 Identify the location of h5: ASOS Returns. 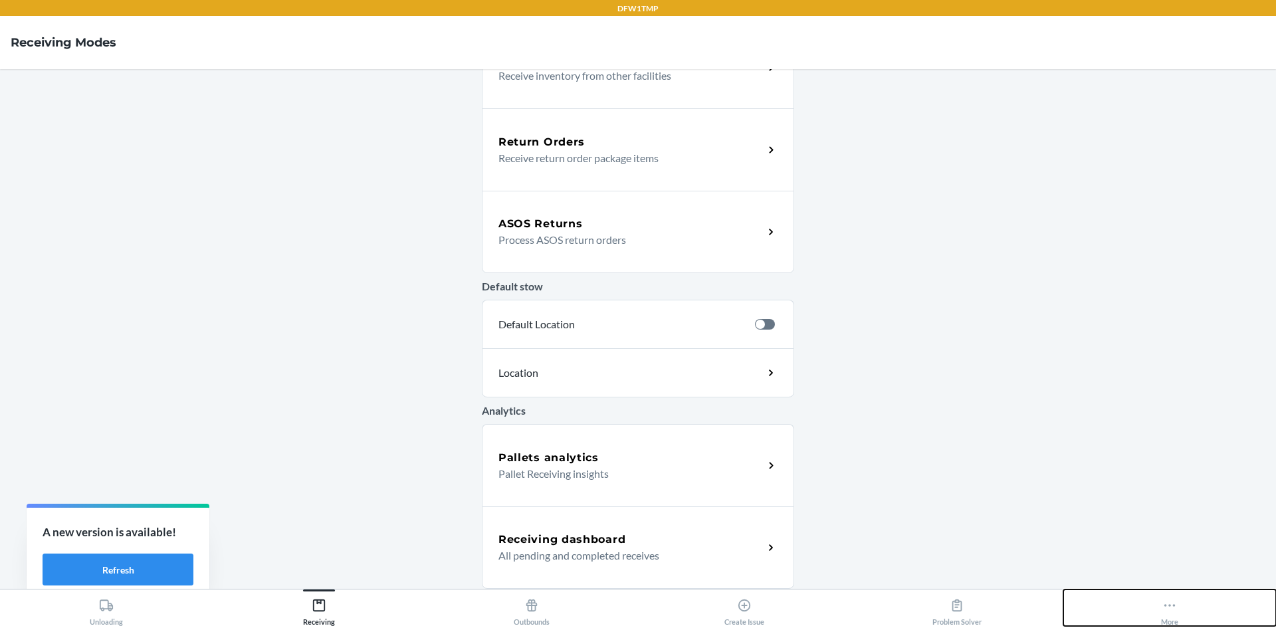
(540, 224).